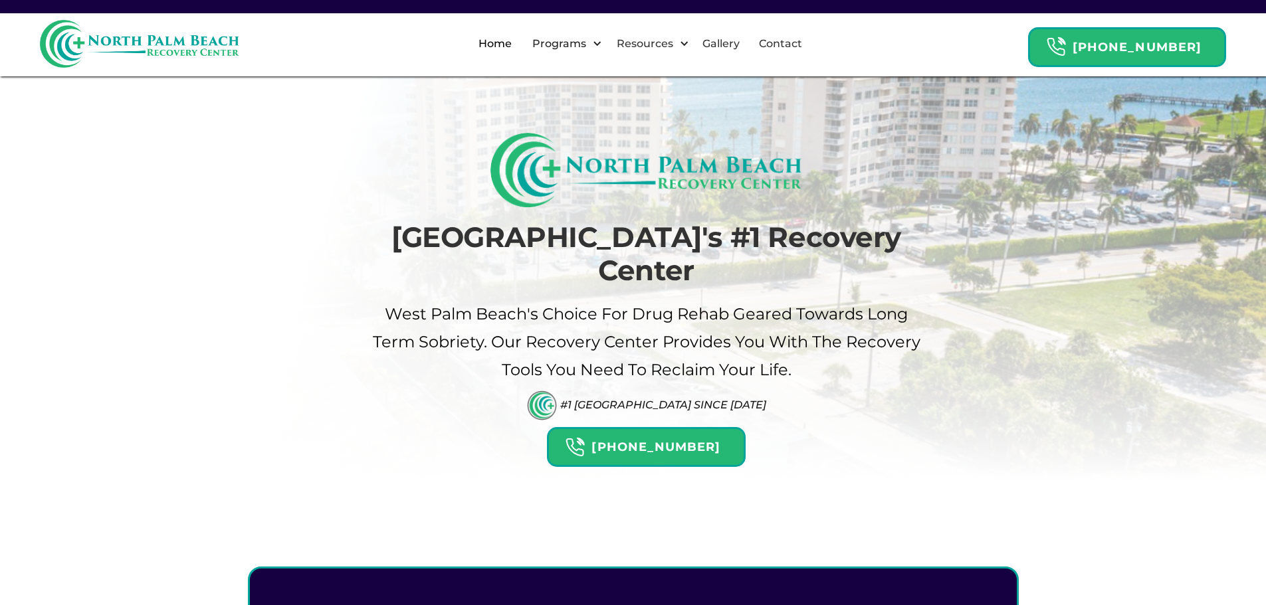 Image resolution: width=1266 pixels, height=605 pixels. What do you see at coordinates (646, 342) in the screenshot?
I see `p: West palm beach's Choice For drug Rehab Geared Towards Long term sobriety. Our Recovery Center pr...` at bounding box center [646, 342].